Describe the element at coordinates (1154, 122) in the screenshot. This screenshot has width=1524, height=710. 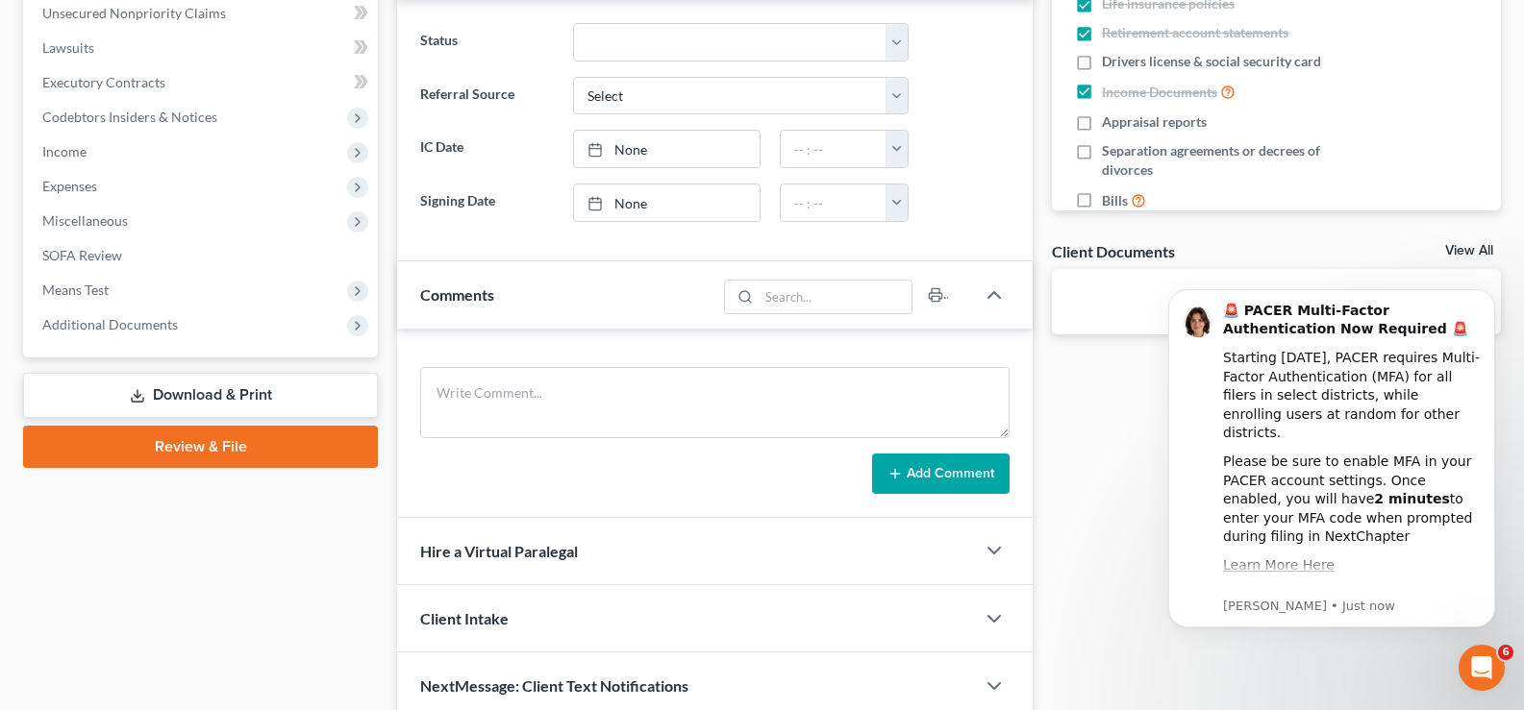
I see `span: Appraisal reports` at that location.